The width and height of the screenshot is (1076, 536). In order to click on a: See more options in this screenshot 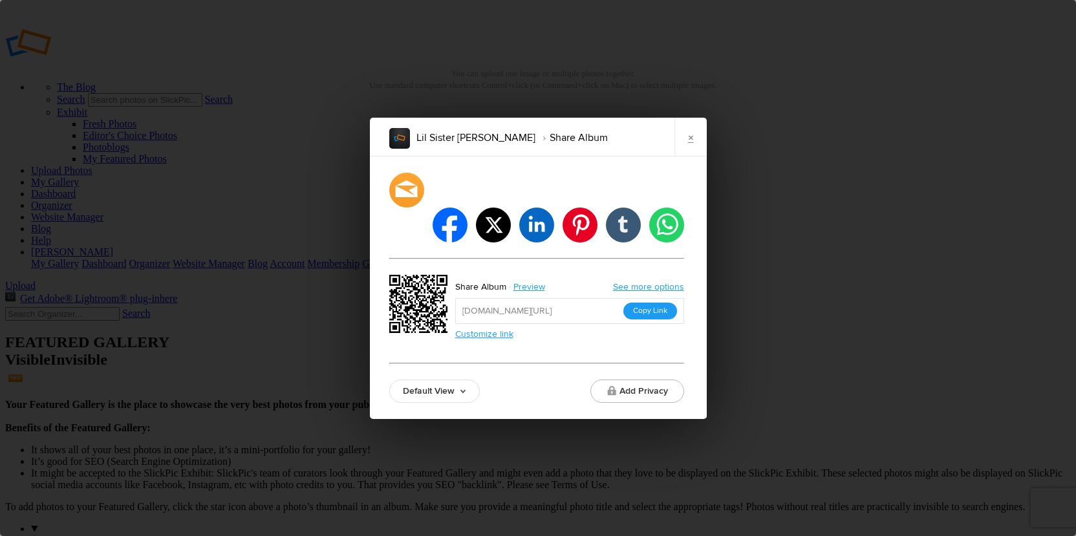, I will do `click(649, 286)`.